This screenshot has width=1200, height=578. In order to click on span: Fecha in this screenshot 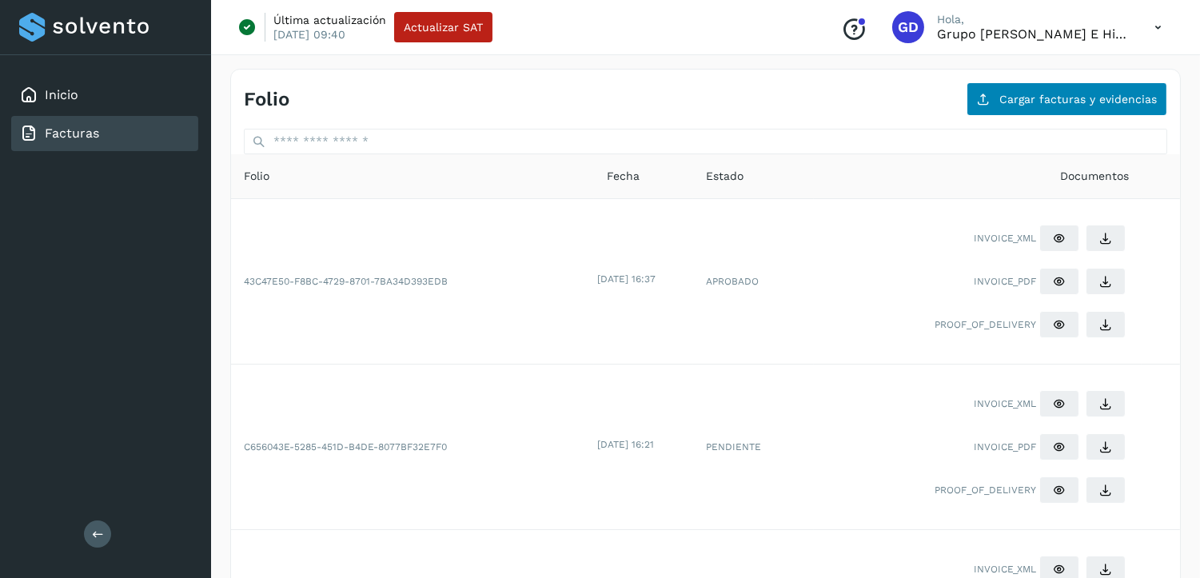, I will do `click(623, 176)`.